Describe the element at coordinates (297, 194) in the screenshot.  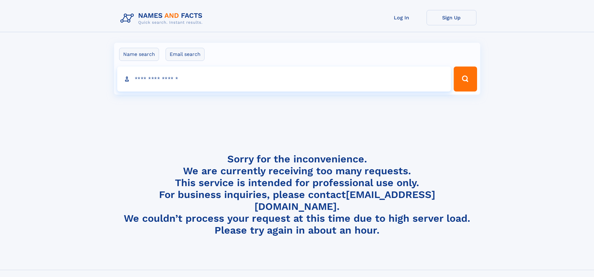
I see `h4: Sorry for the inconvenience. We are currently receiving too many requests. This service is intend...` at that location.